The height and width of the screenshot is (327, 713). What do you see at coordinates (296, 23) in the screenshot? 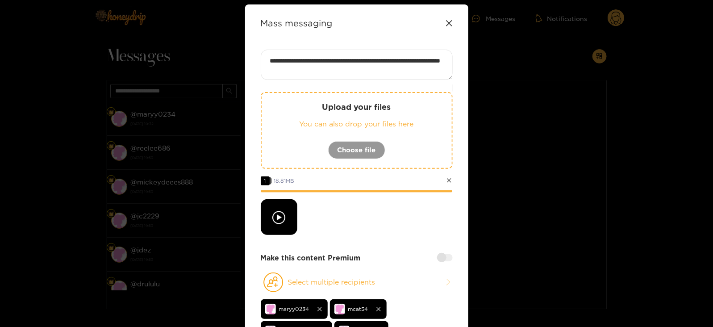
I see `strong: Mass messaging` at bounding box center [296, 23].